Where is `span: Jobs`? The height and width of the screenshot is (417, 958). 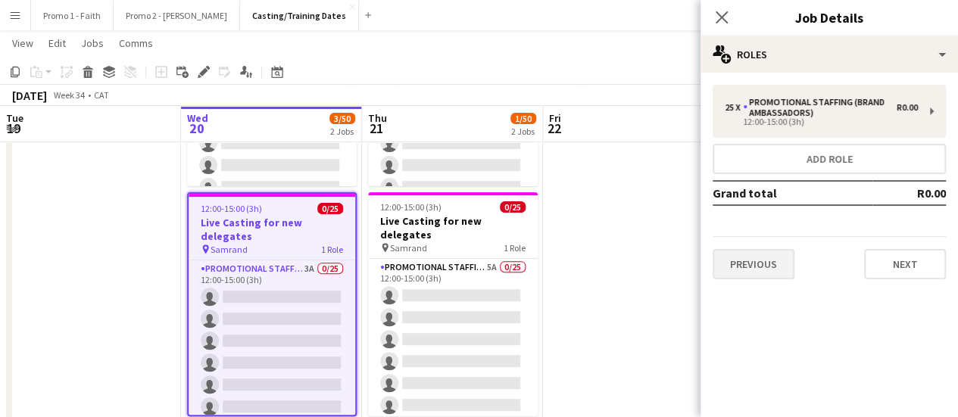
span: Jobs is located at coordinates (92, 43).